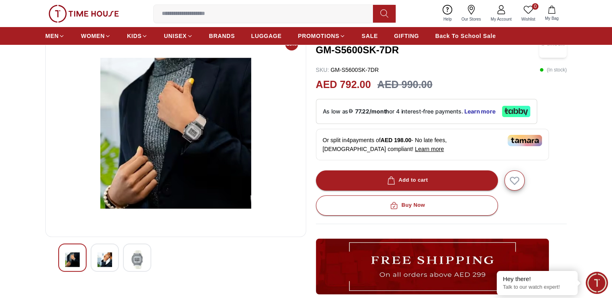 The width and height of the screenshot is (612, 298). What do you see at coordinates (537, 279) in the screenshot?
I see `div: Hey there!` at bounding box center [537, 279].